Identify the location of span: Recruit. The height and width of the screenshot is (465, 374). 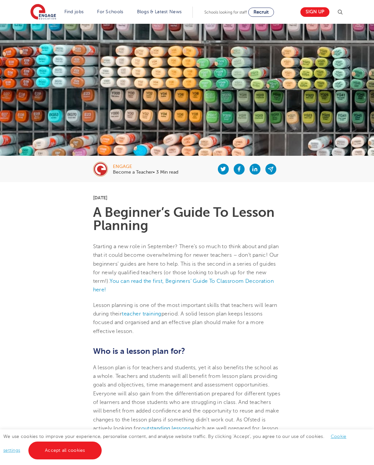
(261, 12).